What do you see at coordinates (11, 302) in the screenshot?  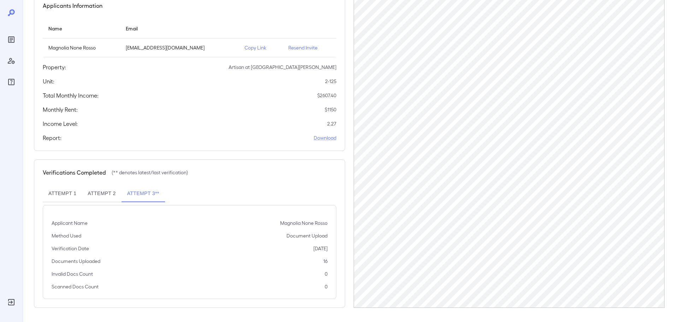 I see `div: Log Out` at bounding box center [11, 302].